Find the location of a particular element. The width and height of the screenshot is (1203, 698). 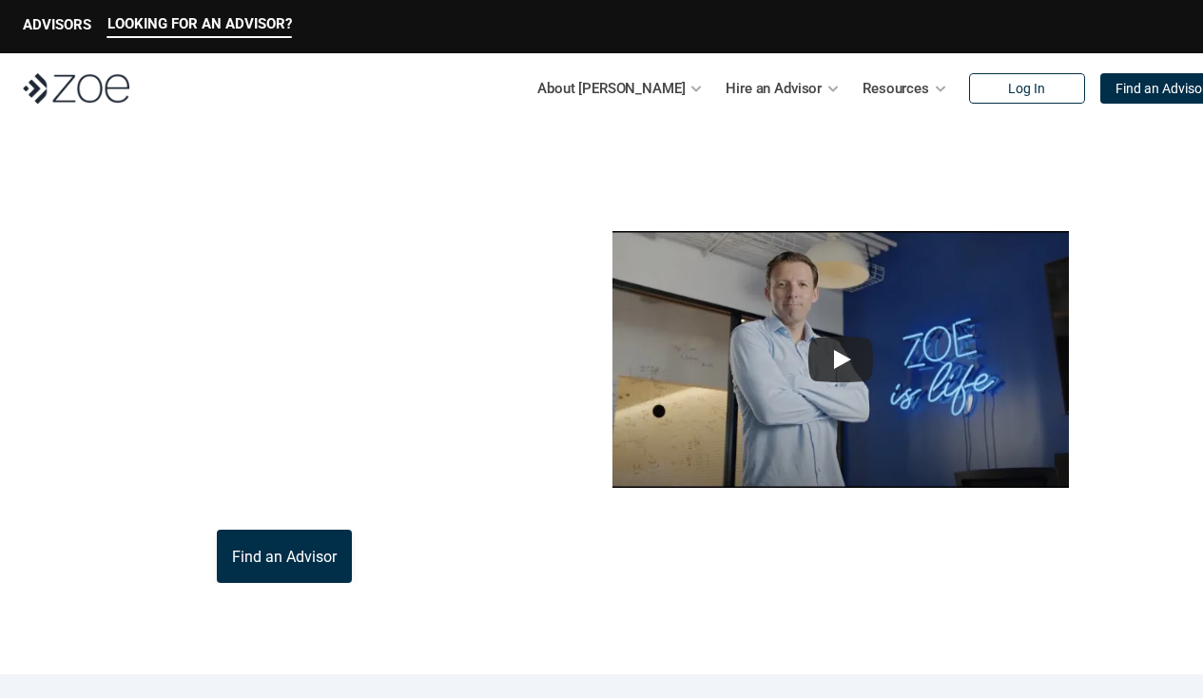

p: Hire an Advisor is located at coordinates (773, 88).